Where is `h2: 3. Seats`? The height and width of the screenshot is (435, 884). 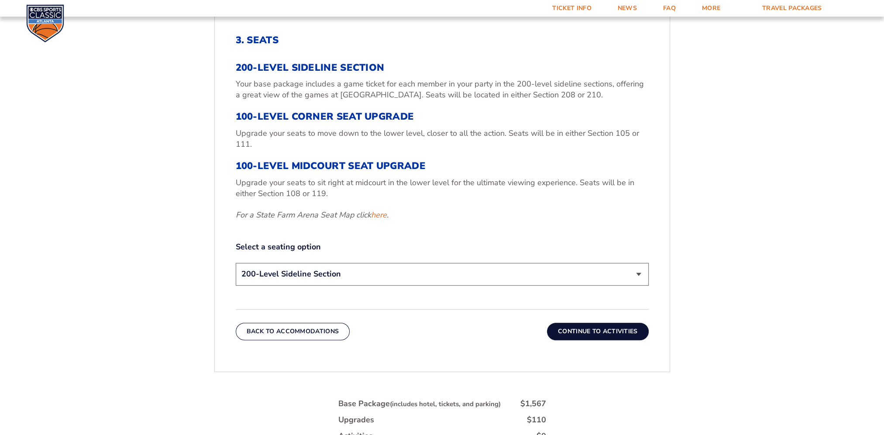
h2: 3. Seats is located at coordinates (442, 40).